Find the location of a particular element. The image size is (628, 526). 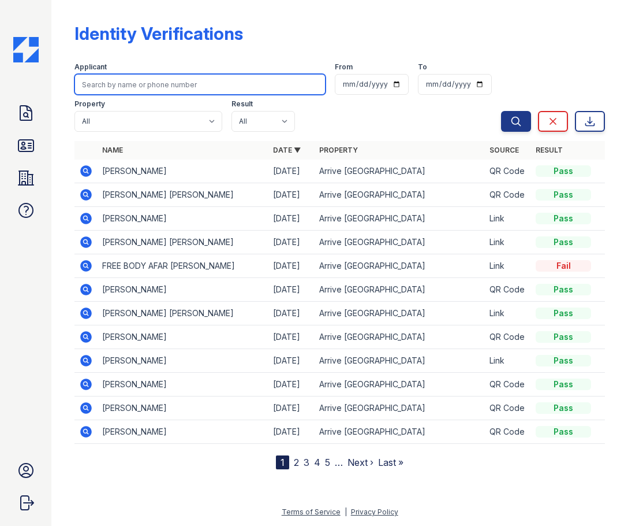

label: To is located at coordinates (423, 67).